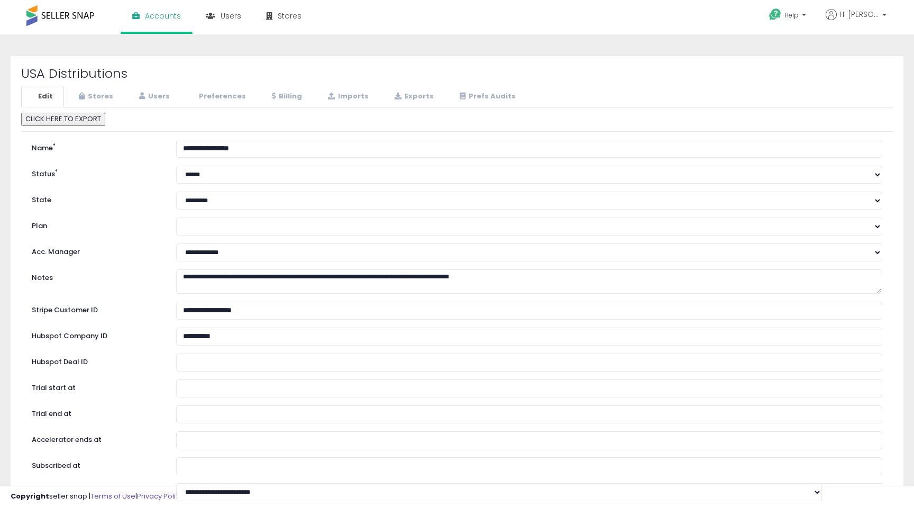  Describe the element at coordinates (775, 14) in the screenshot. I see `i: Get Help` at that location.